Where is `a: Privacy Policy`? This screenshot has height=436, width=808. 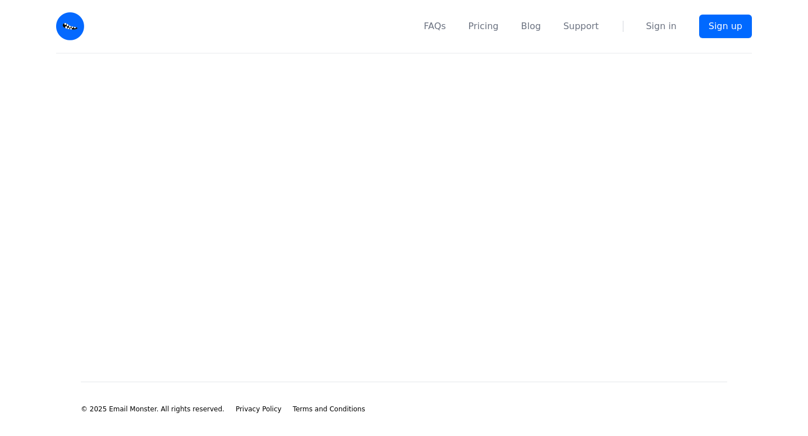
a: Privacy Policy is located at coordinates (259, 409).